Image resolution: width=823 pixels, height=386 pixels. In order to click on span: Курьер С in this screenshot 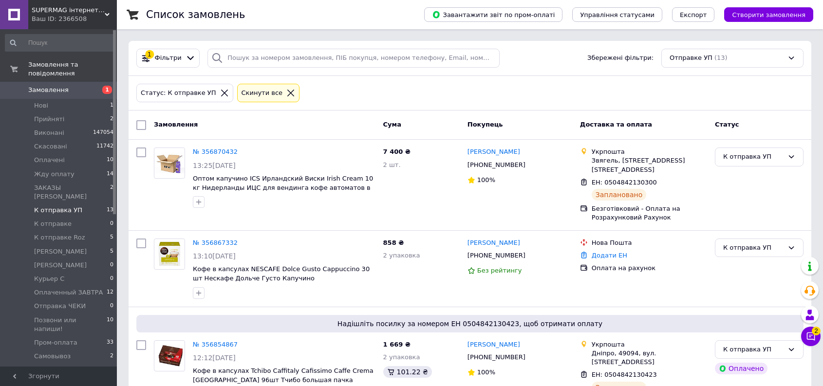, I will do `click(49, 279)`.